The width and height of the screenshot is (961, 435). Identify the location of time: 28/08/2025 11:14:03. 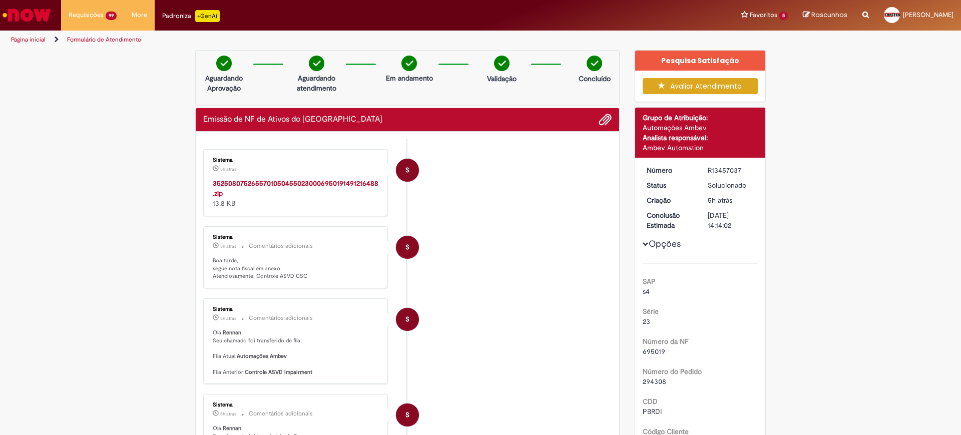
(228, 414).